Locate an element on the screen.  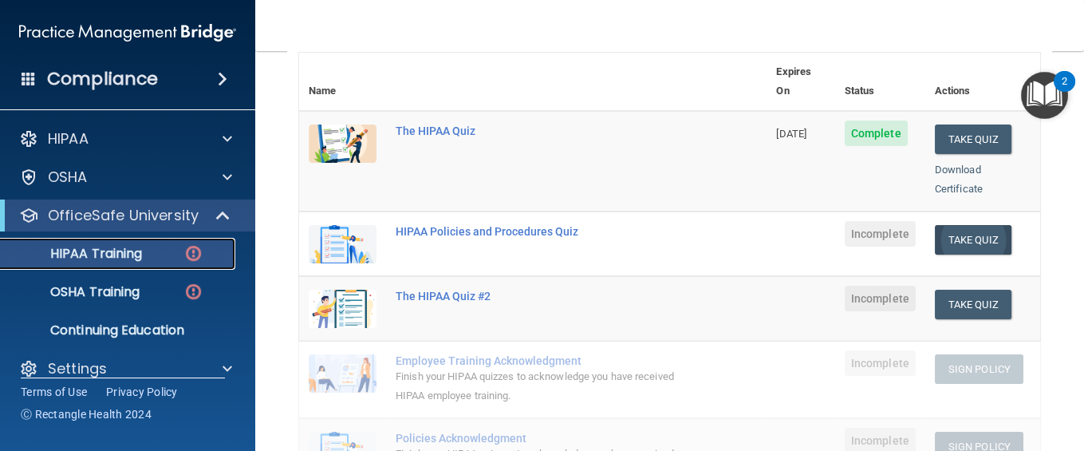
div: 2 is located at coordinates (1064, 92).